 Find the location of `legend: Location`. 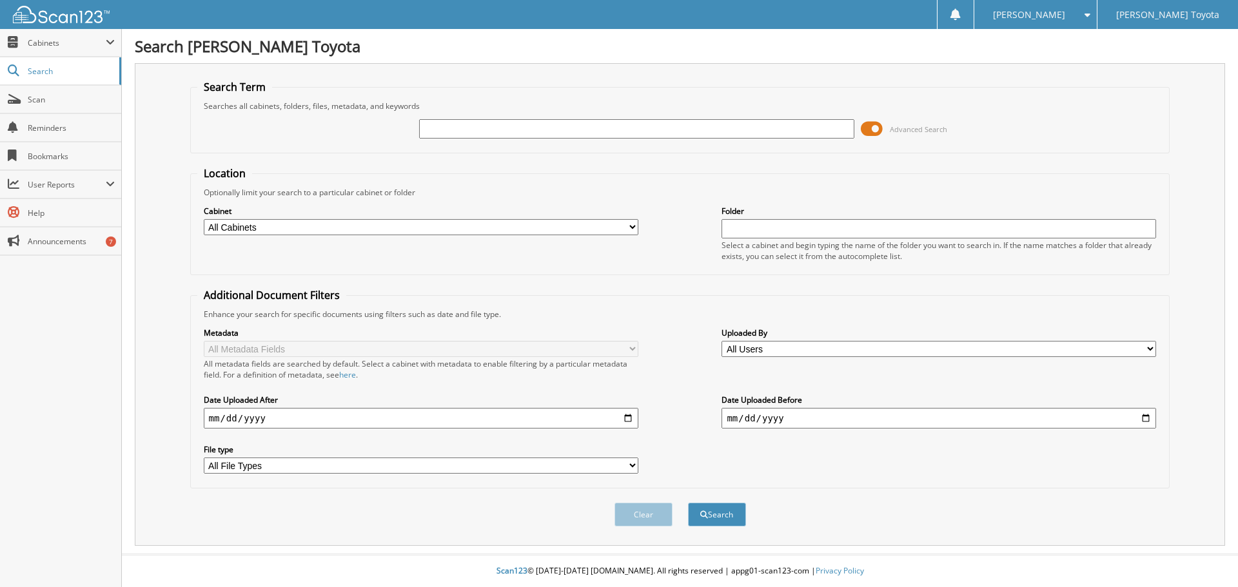

legend: Location is located at coordinates (224, 173).